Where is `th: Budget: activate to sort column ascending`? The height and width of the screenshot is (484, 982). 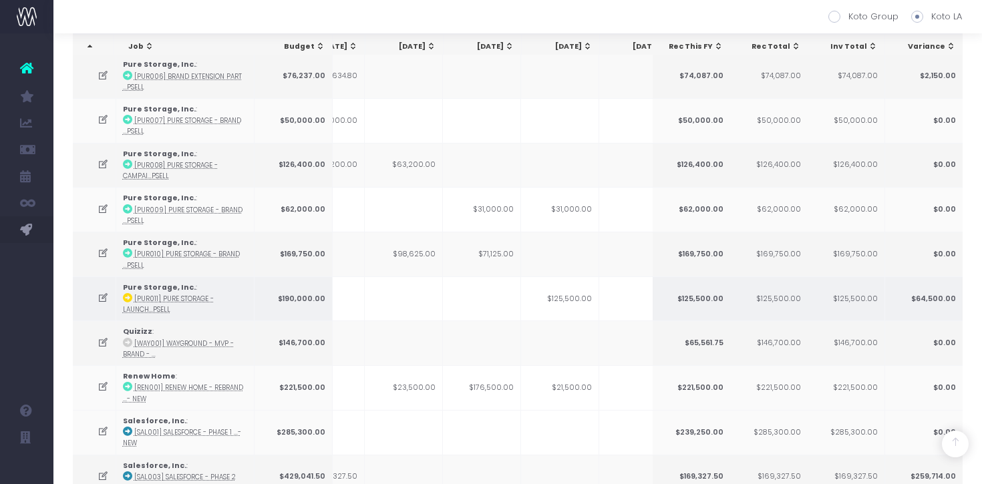 th: Budget: activate to sort column ascending is located at coordinates (293, 47).